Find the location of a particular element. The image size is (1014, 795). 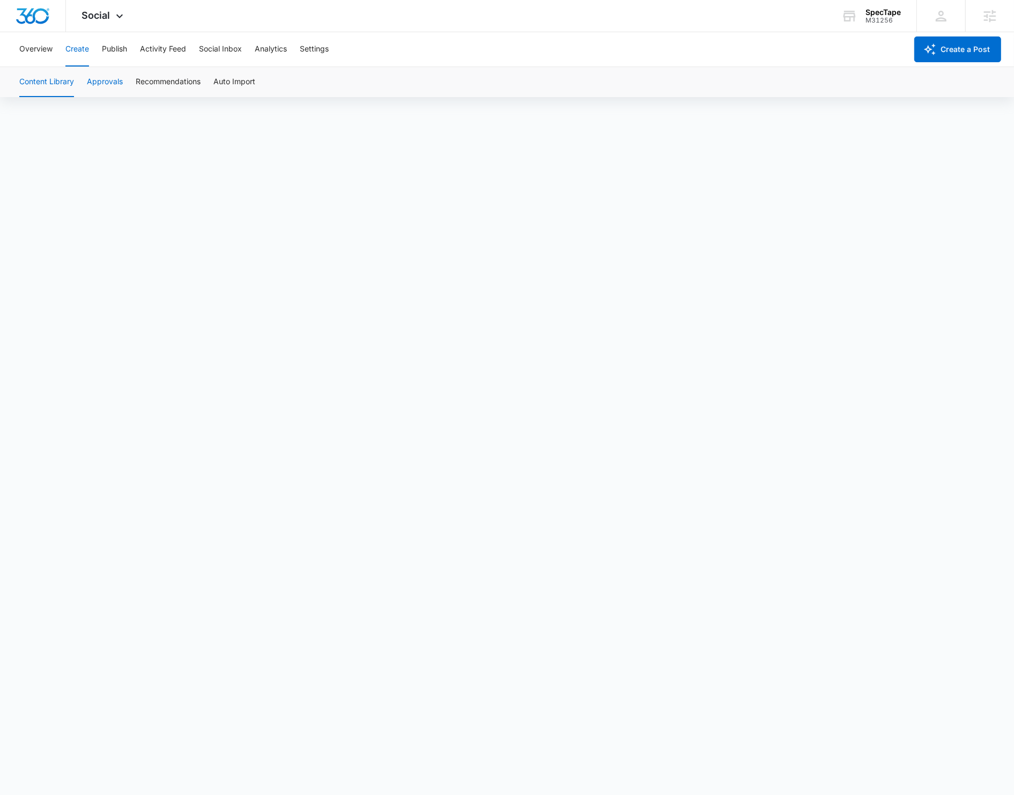

div: account name is located at coordinates (883, 12).